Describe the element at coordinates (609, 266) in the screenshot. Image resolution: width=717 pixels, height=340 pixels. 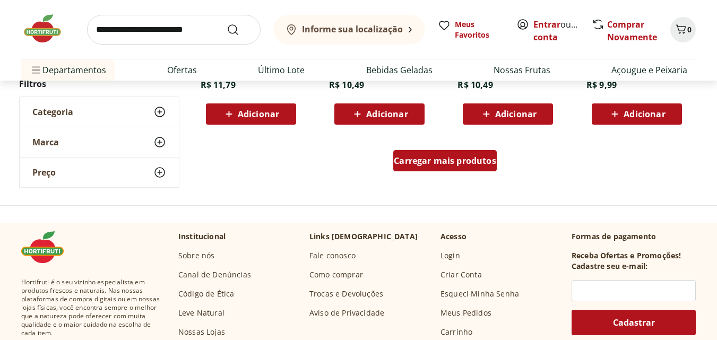
I see `h3: Cadastre seu e-mail:` at that location.